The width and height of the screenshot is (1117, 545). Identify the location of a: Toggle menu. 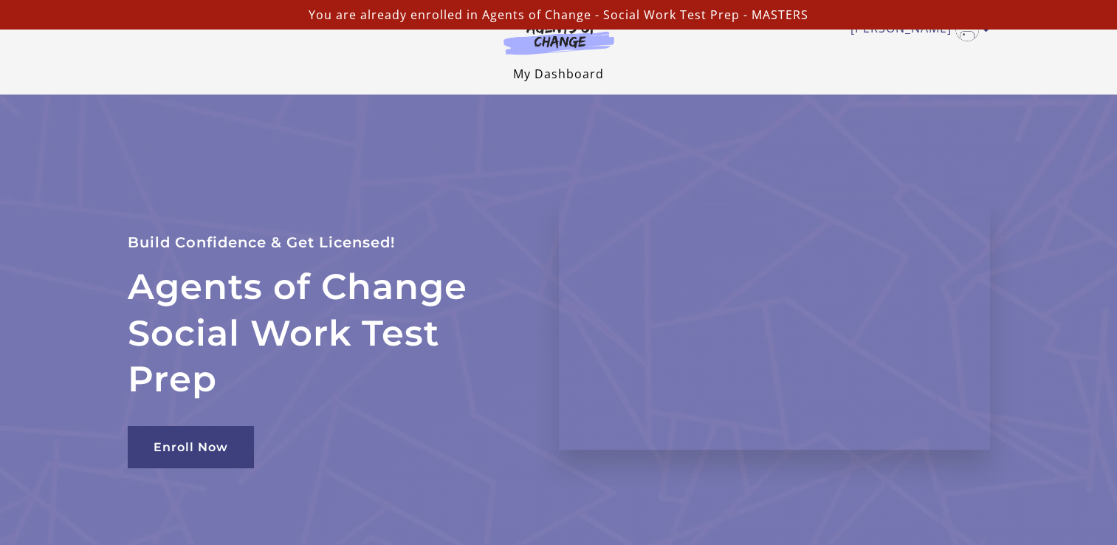
(916, 30).